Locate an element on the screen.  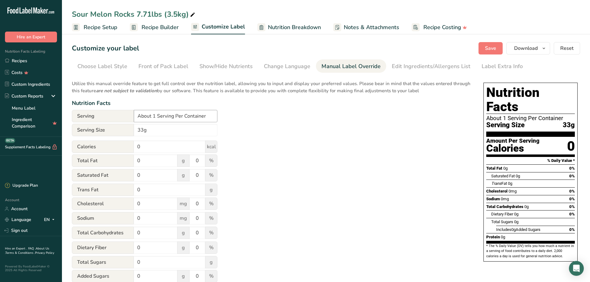
span: Calories is located at coordinates (103, 147).